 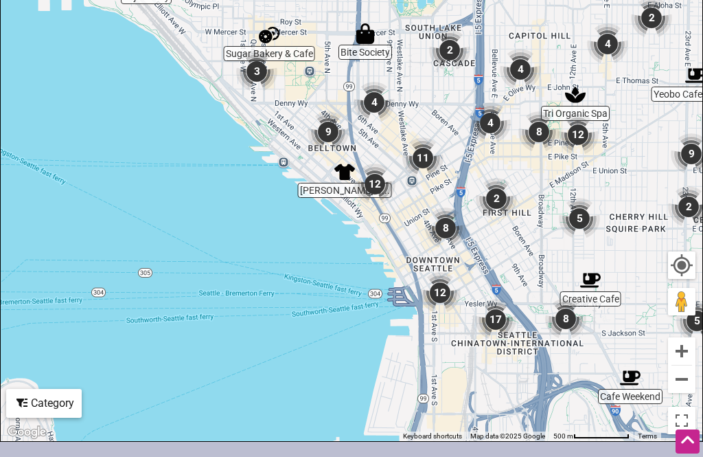 What do you see at coordinates (257, 71) in the screenshot?
I see `div: 3` at bounding box center [257, 71].